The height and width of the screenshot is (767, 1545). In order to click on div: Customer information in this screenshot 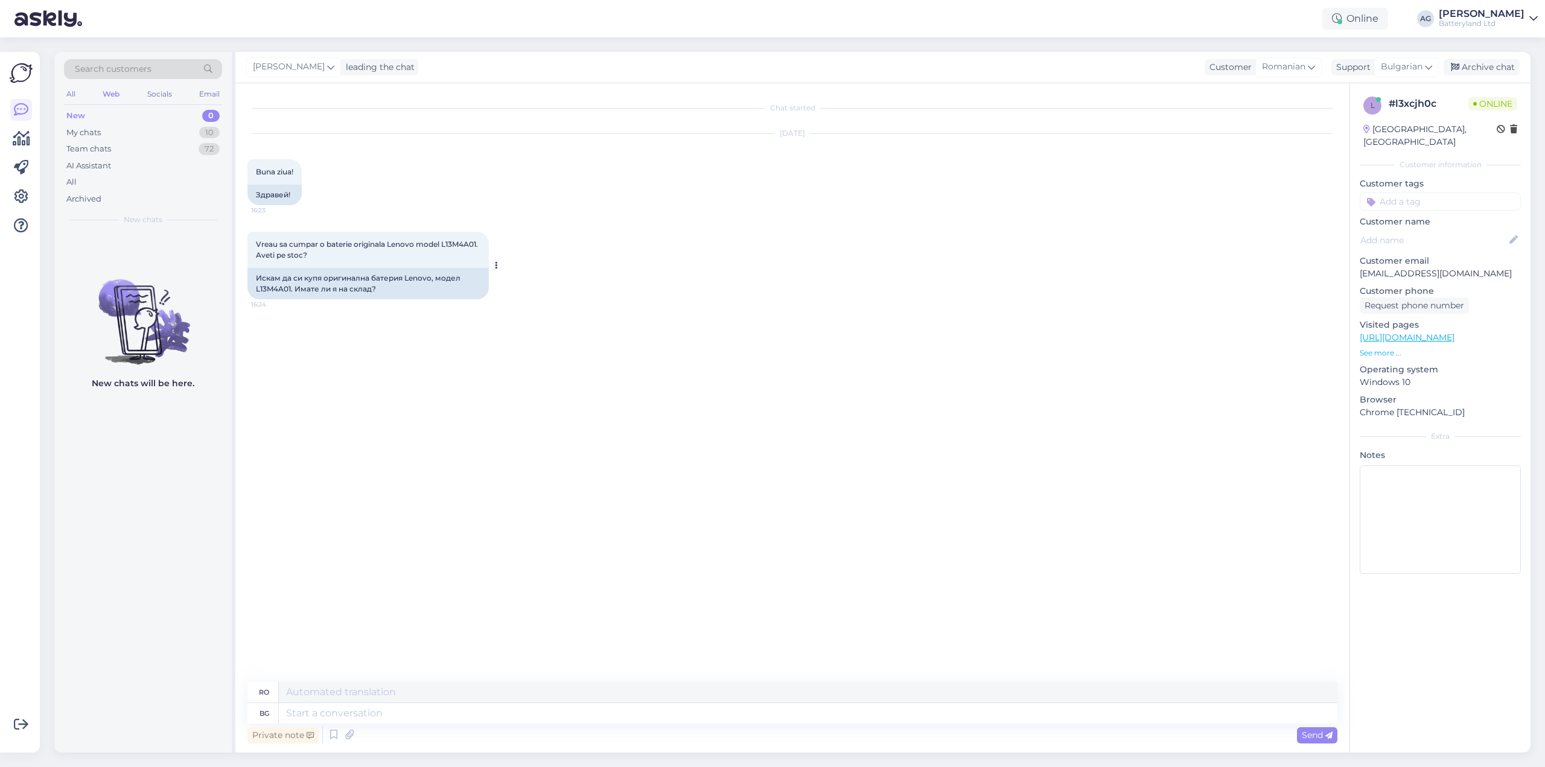, I will do `click(1440, 165)`.